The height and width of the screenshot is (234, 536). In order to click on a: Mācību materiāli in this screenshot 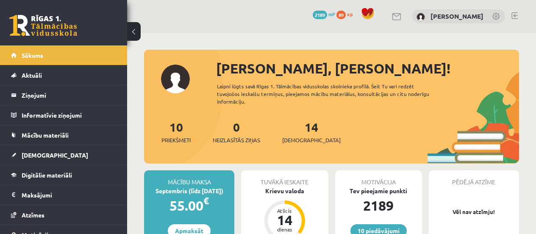, I will do `click(64, 135)`.